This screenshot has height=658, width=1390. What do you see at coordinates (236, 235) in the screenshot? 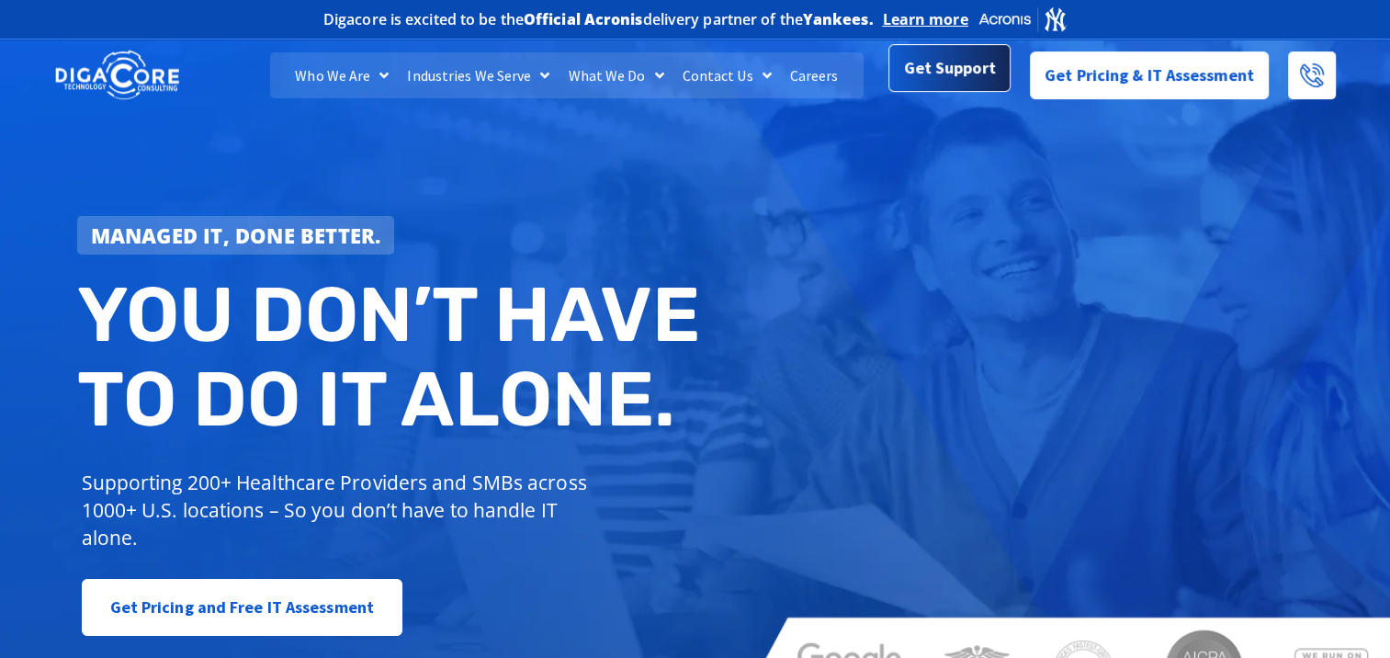
I see `strong: Managed IT, done better.` at bounding box center [236, 235].